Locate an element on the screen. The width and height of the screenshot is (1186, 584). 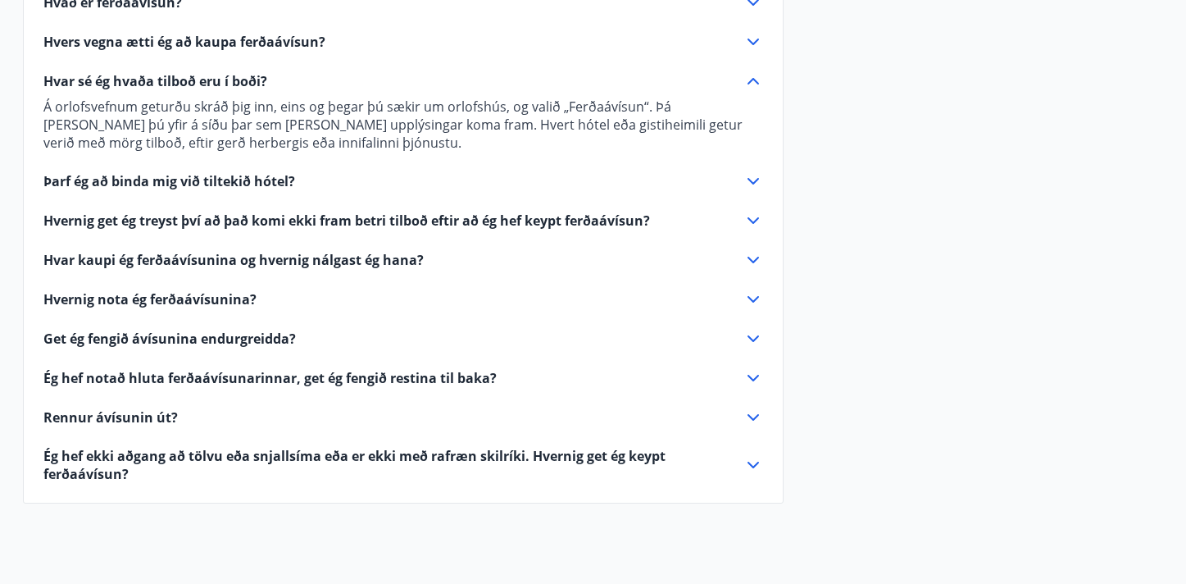
span: Þarf ég að binda mig við tiltekið hótel? is located at coordinates (169, 181).